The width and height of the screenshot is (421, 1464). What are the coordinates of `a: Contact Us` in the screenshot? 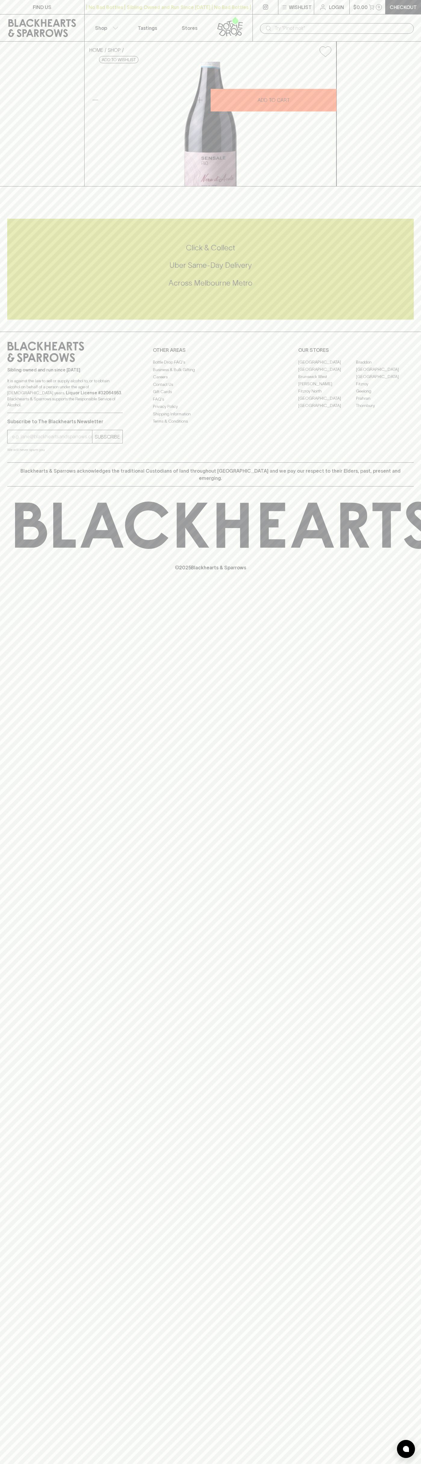 It's located at (211, 384).